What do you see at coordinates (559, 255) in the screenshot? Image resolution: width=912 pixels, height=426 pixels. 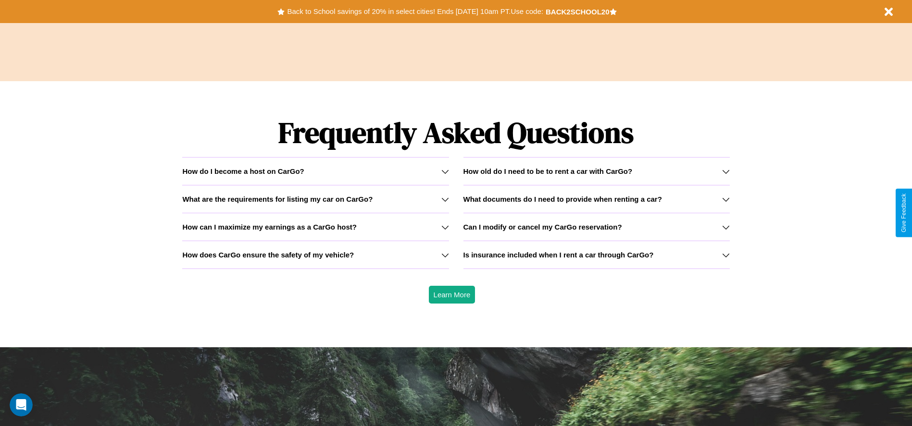 I see `h3: Is insurance included when I rent a car through CarGo?` at bounding box center [559, 255].